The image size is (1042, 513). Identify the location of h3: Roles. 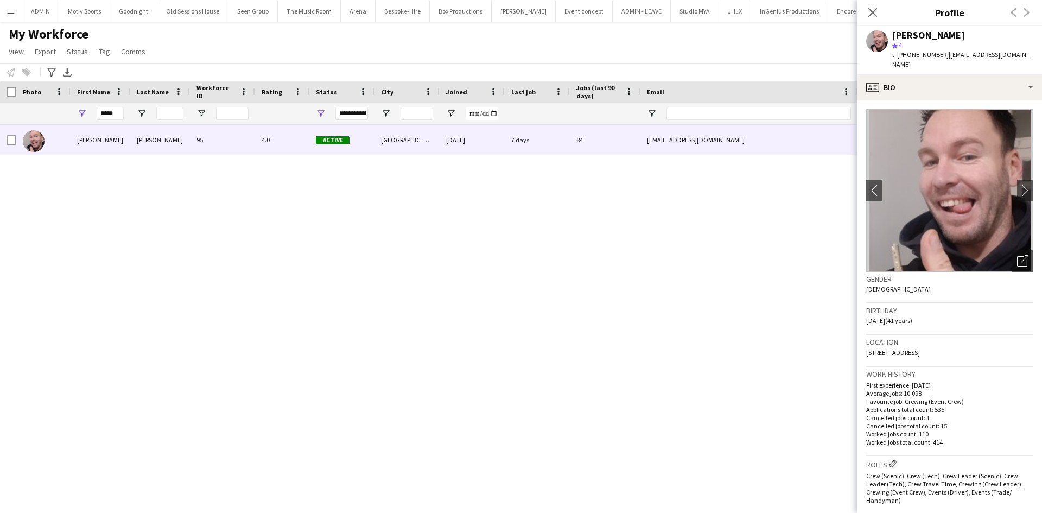
(950, 464).